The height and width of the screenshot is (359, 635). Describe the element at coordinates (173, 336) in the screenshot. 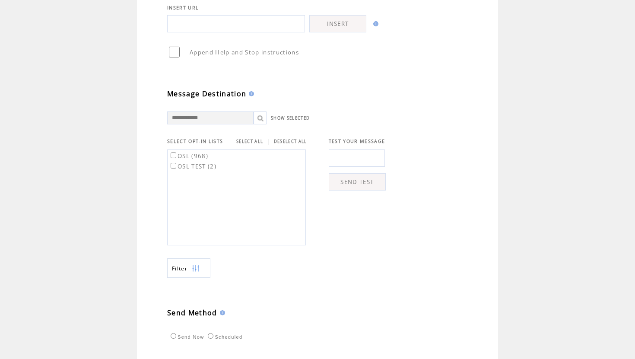

I see `input: Send Now` at that location.